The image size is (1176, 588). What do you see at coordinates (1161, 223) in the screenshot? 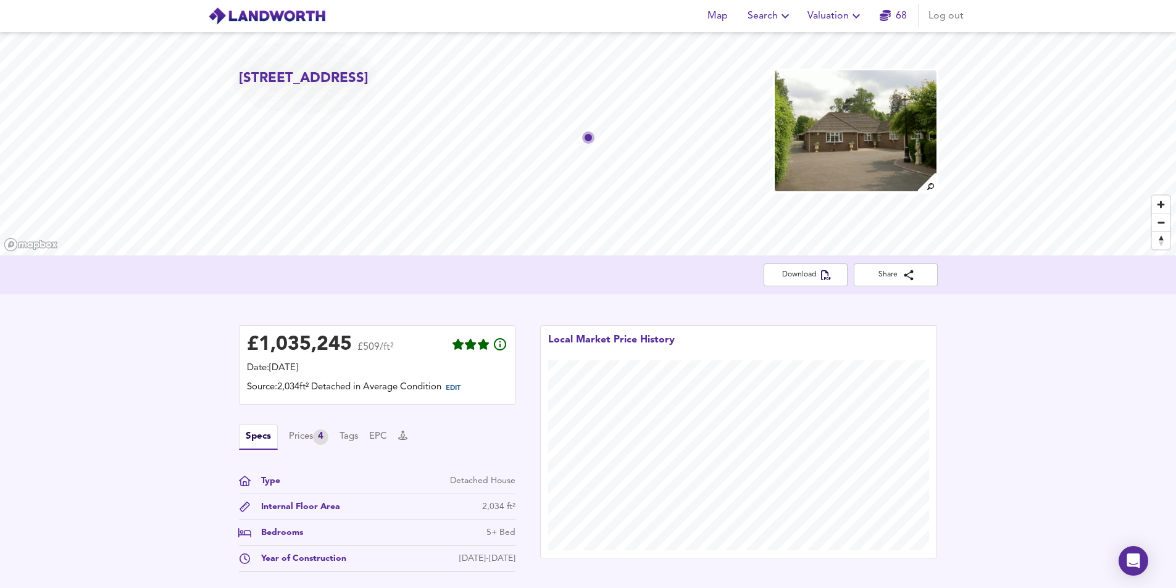
I see `span: Zoom out` at bounding box center [1161, 223].